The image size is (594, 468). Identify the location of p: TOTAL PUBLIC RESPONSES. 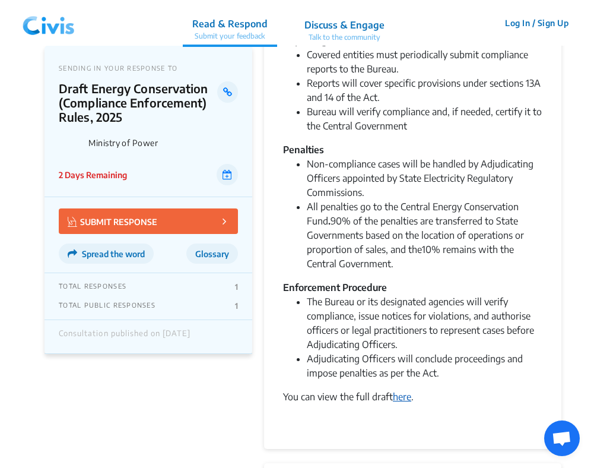
(107, 306).